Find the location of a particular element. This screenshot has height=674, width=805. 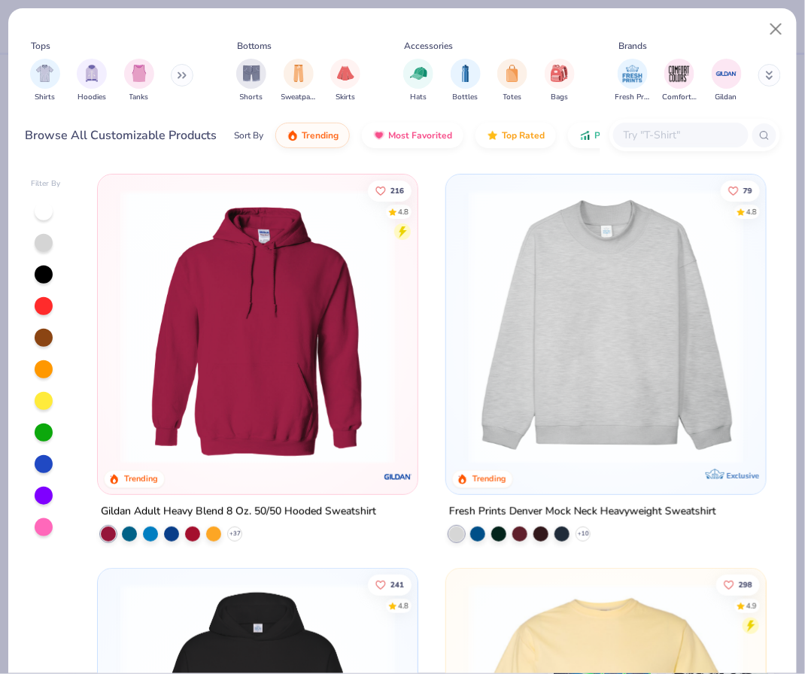

img: most_fav.gif is located at coordinates (379, 135).